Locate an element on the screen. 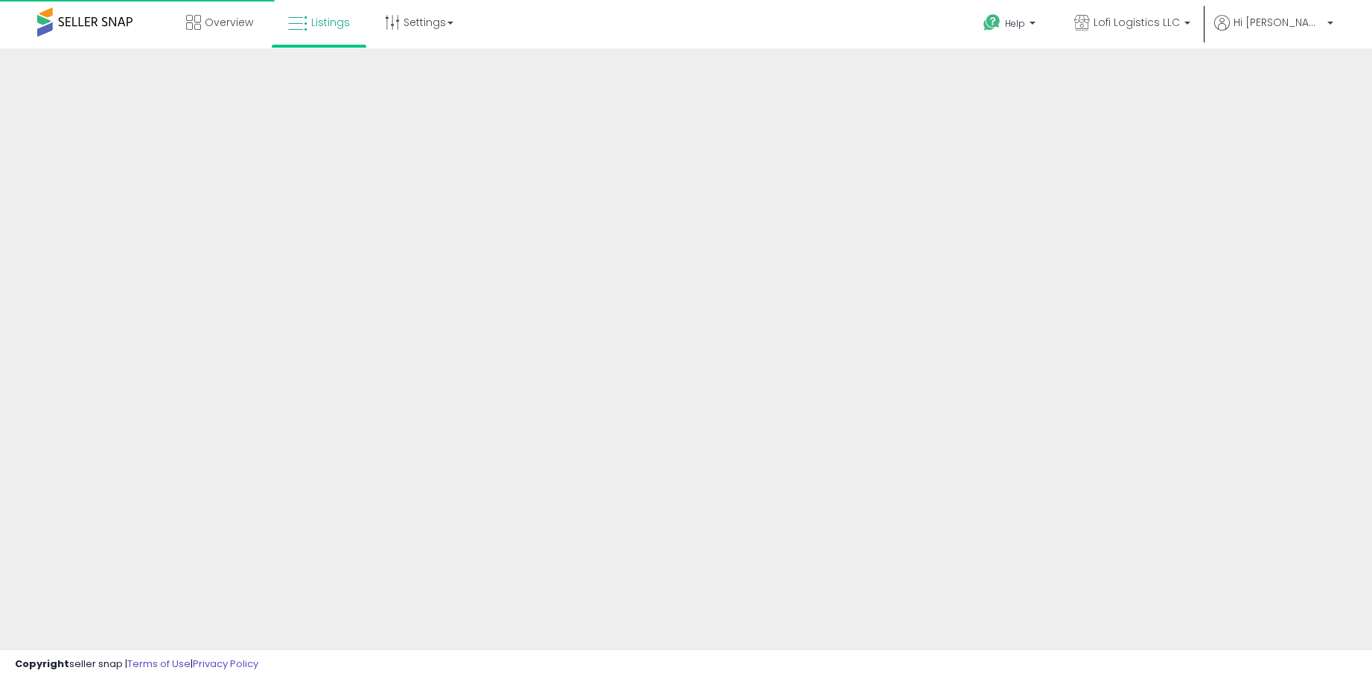 The image size is (1372, 679). i: Get Help is located at coordinates (992, 22).